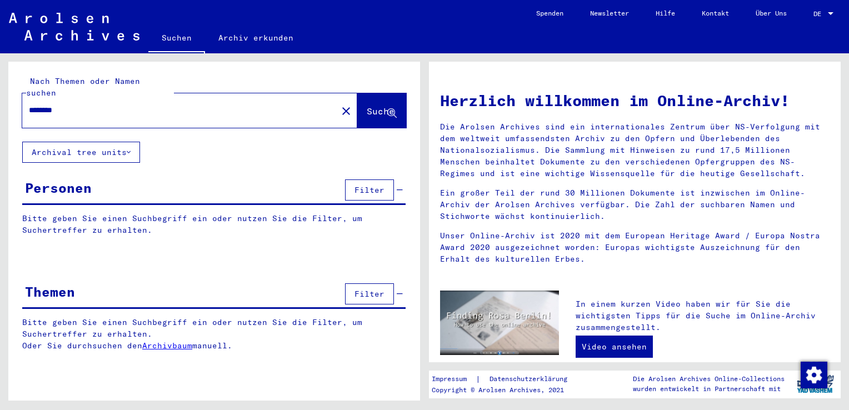 The height and width of the screenshot is (410, 849). What do you see at coordinates (614, 347) in the screenshot?
I see `a: Video ansehen` at bounding box center [614, 347].